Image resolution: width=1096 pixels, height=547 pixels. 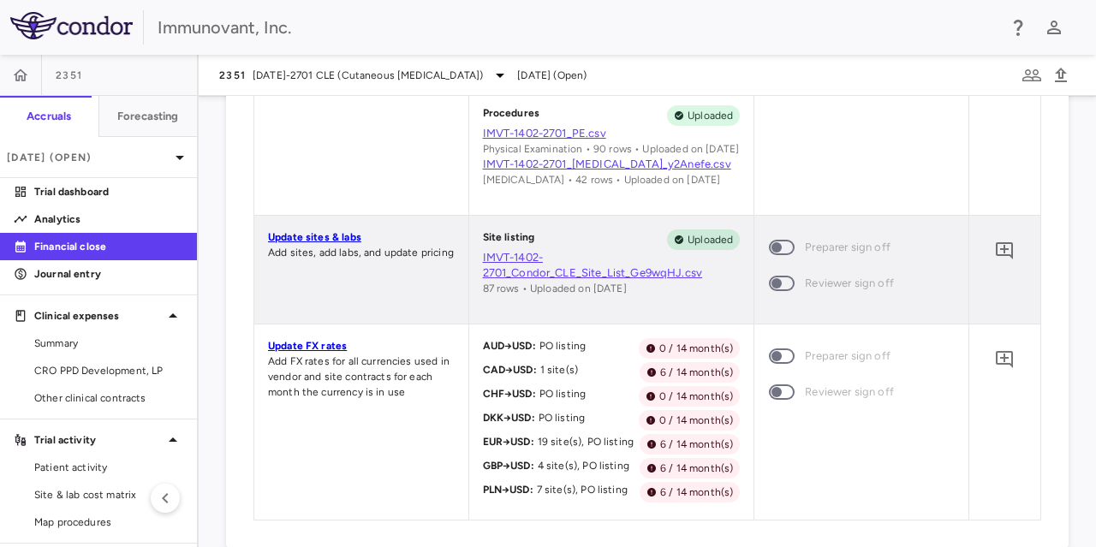 What do you see at coordinates (109, 247) in the screenshot?
I see `p: Financial close` at bounding box center [109, 247].